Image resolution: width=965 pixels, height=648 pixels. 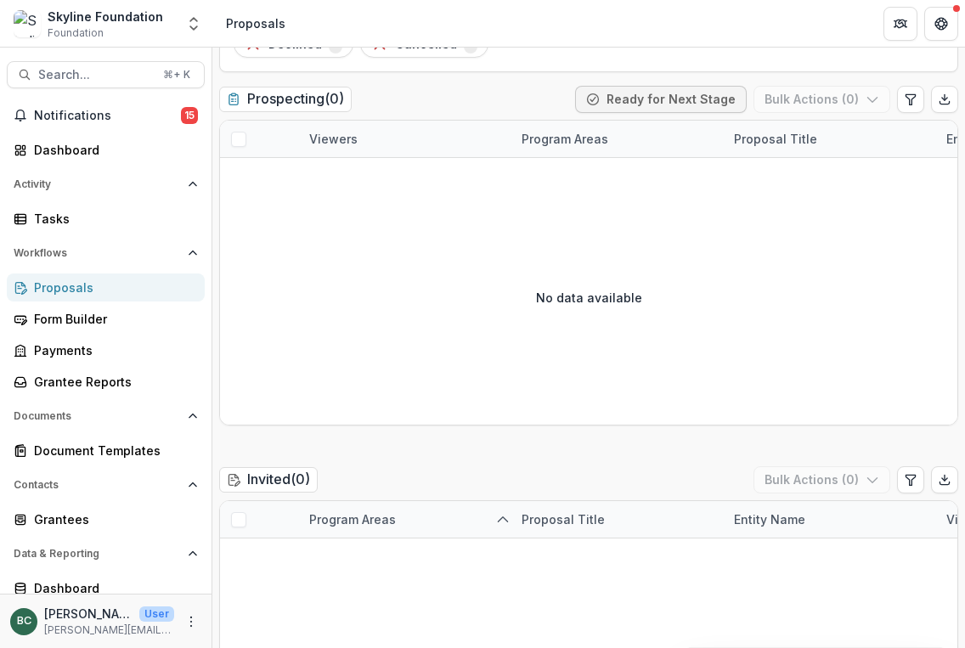 I want to click on span: Workflows, so click(x=97, y=253).